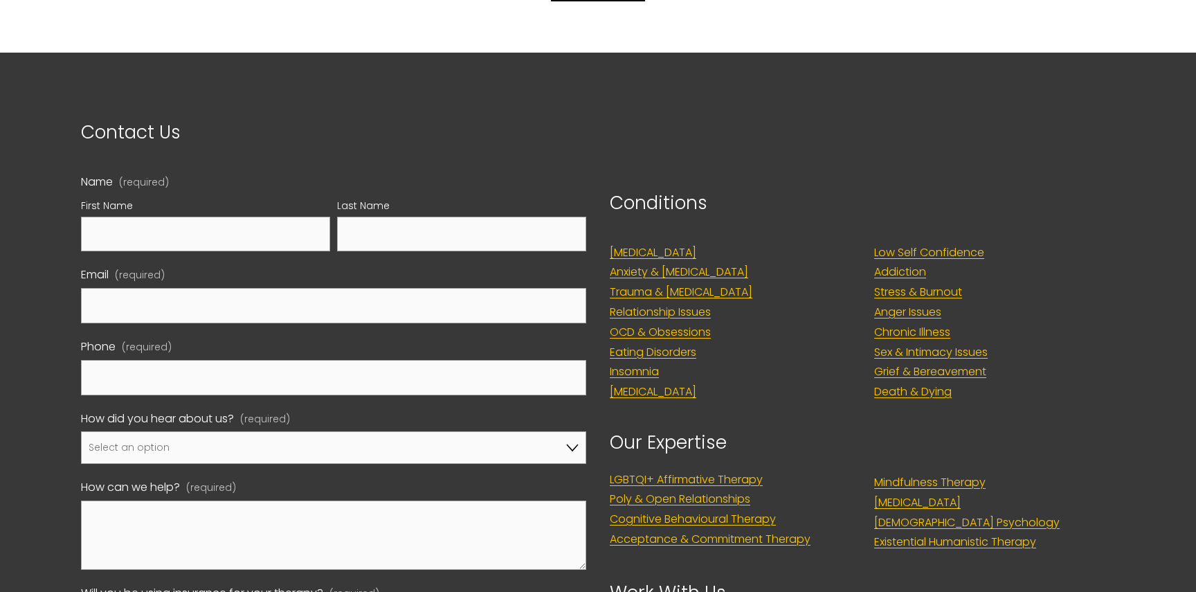 The width and height of the screenshot is (1196, 592). I want to click on a: LGBTQI+ Affirmative Therapy, so click(686, 479).